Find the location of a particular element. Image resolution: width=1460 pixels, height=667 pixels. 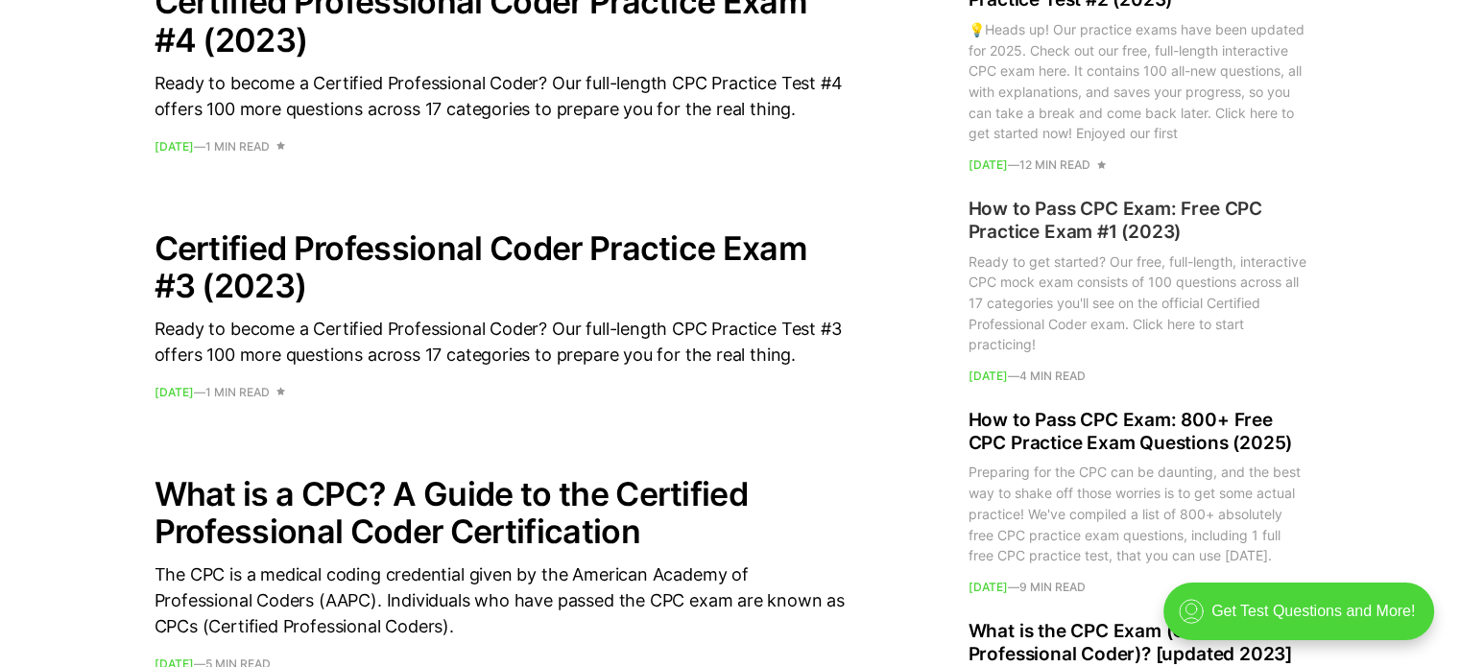

div: 💡Heads up! Our practice exams have been updated for 2025. Check out our free, full-length interac... is located at coordinates (1137, 82).